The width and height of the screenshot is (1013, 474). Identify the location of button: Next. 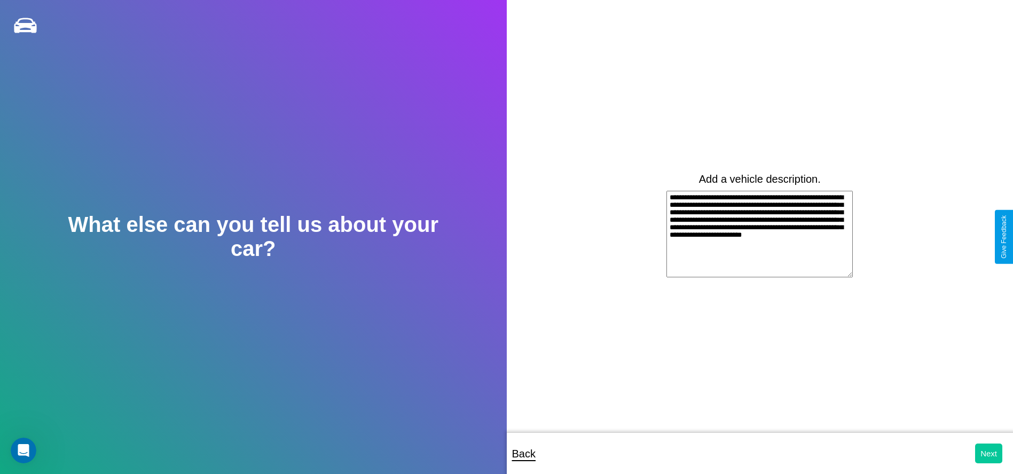
(989, 453).